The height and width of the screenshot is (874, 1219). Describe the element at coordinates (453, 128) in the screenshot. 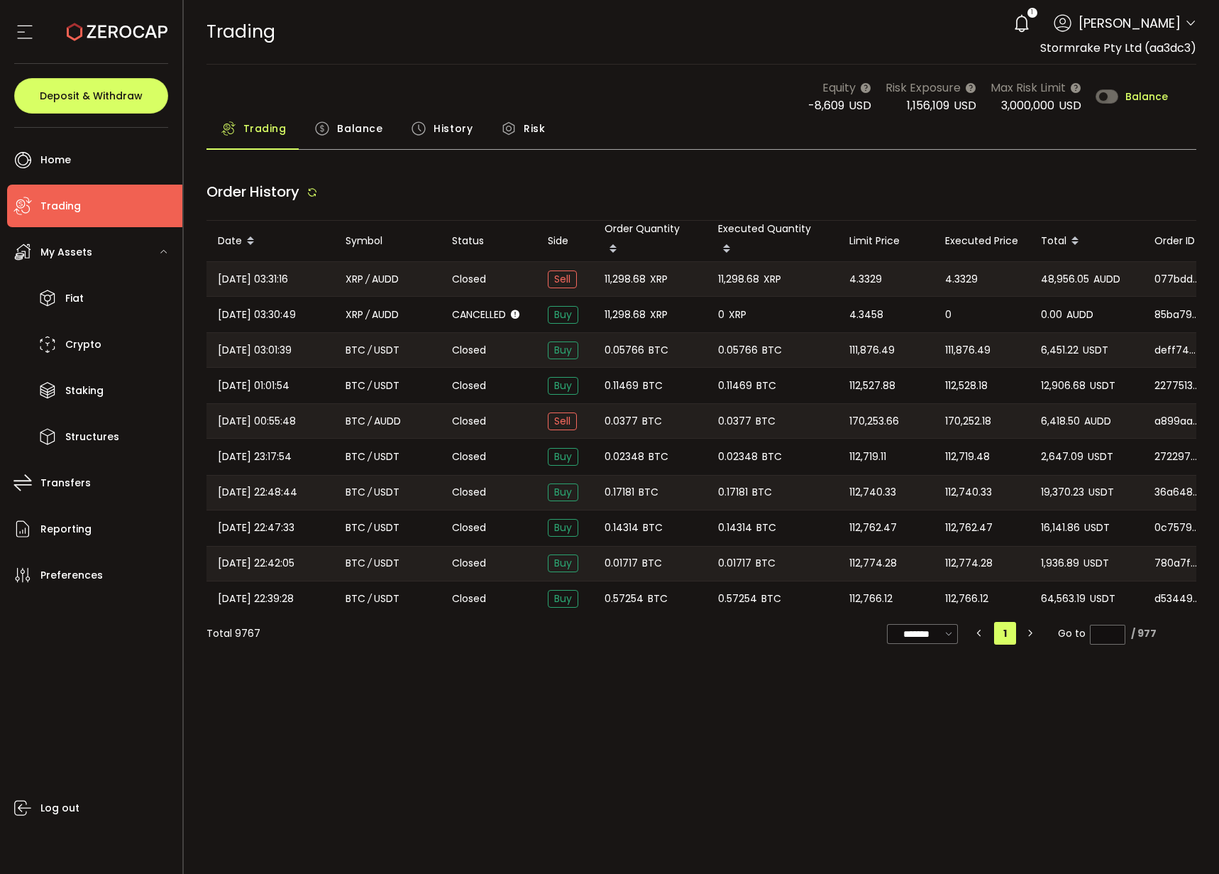

I see `span: History` at that location.